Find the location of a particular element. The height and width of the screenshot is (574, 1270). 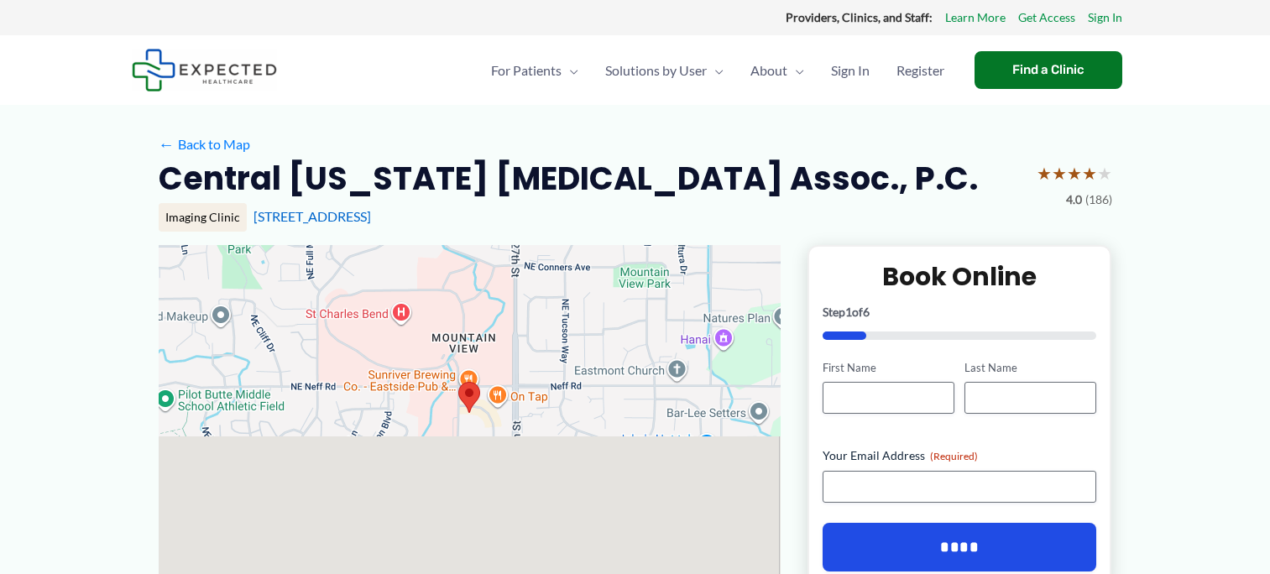

img: Expected Healthcare Logo - side, dark font, small is located at coordinates (204, 70).